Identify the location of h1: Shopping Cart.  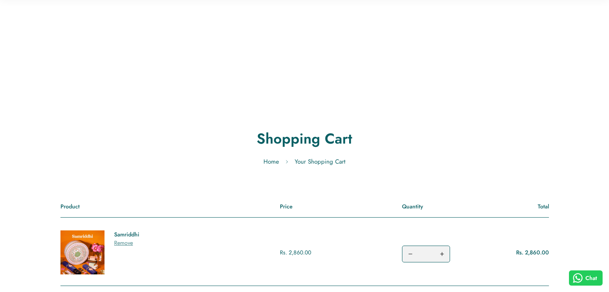
(304, 138).